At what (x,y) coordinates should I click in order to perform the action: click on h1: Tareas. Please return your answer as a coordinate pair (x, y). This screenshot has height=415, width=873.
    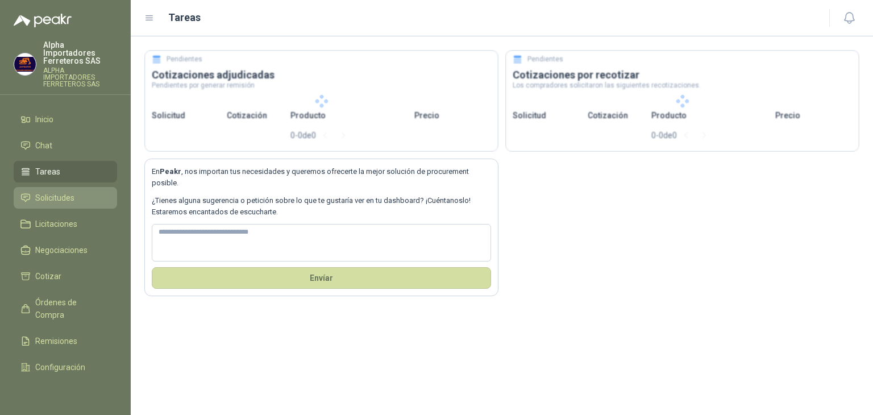
    Looking at the image, I should click on (184, 18).